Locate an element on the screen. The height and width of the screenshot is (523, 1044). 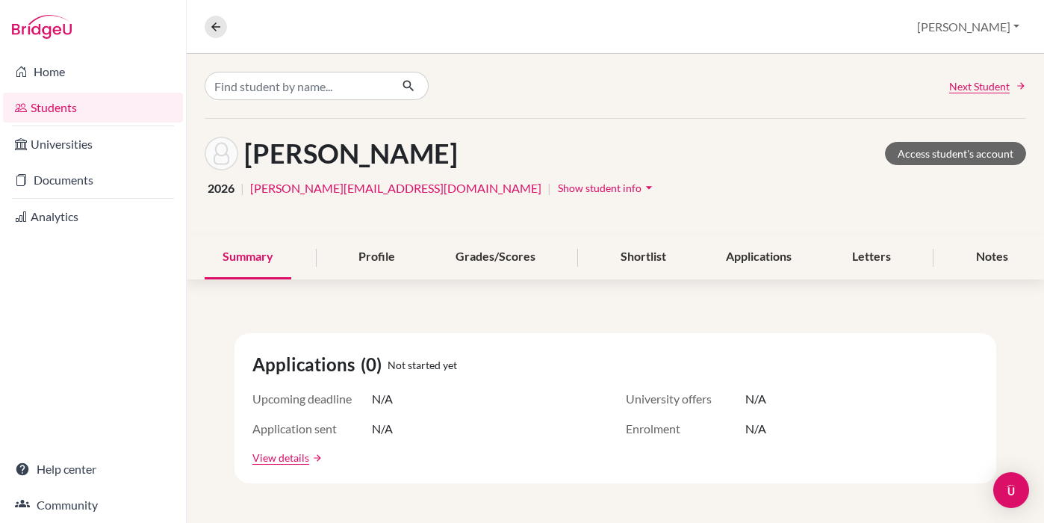
a: View details is located at coordinates (281, 457).